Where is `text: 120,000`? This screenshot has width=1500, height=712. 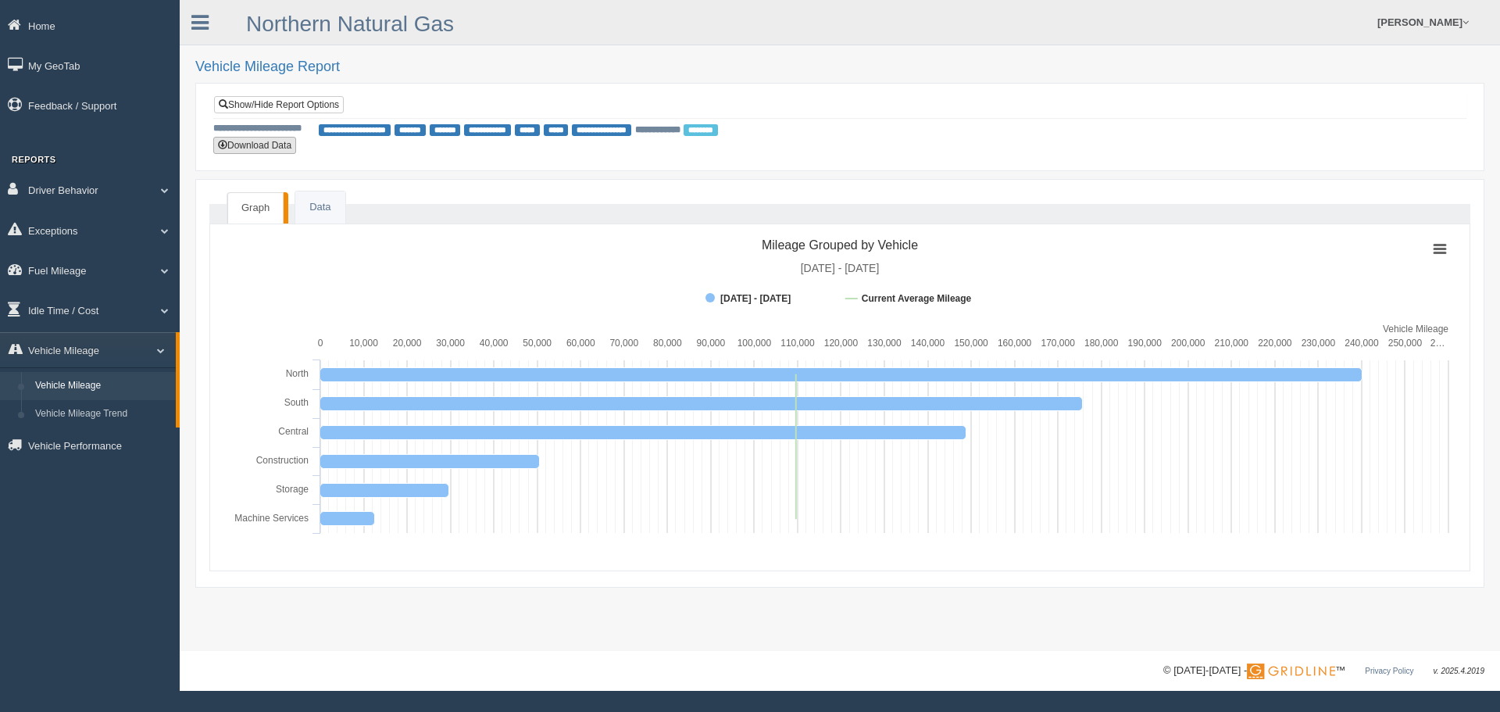 text: 120,000 is located at coordinates (841, 343).